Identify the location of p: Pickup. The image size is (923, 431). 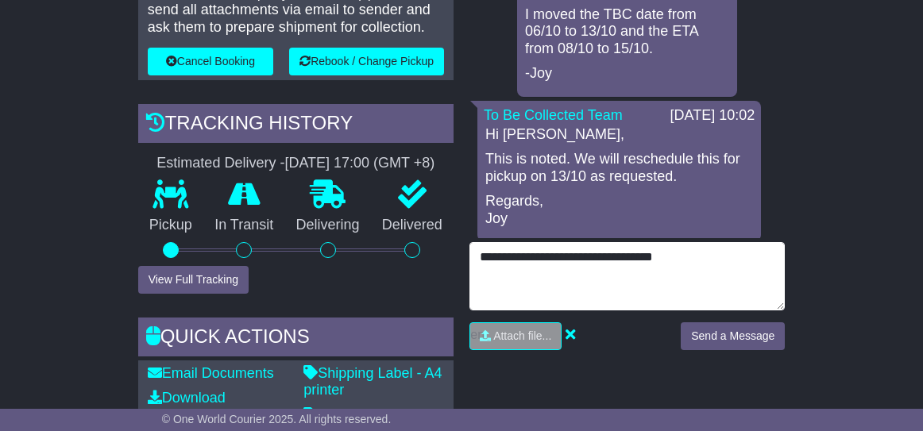
(171, 226).